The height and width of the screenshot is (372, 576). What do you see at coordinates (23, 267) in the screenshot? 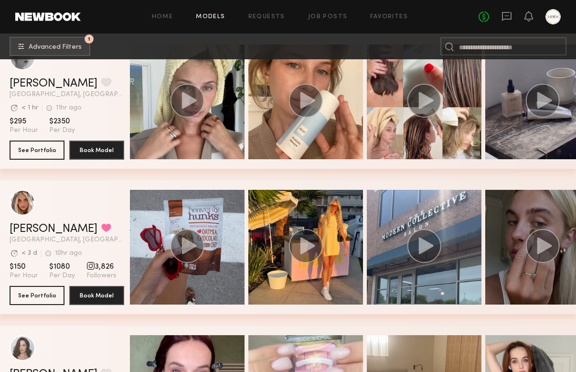
I see `span: $150` at bounding box center [23, 267].